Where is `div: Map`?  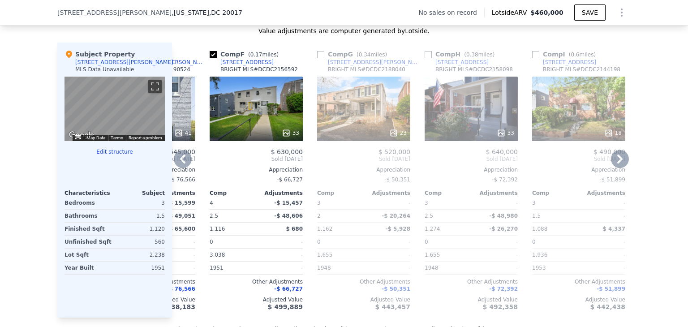 div: Map is located at coordinates (115, 109).